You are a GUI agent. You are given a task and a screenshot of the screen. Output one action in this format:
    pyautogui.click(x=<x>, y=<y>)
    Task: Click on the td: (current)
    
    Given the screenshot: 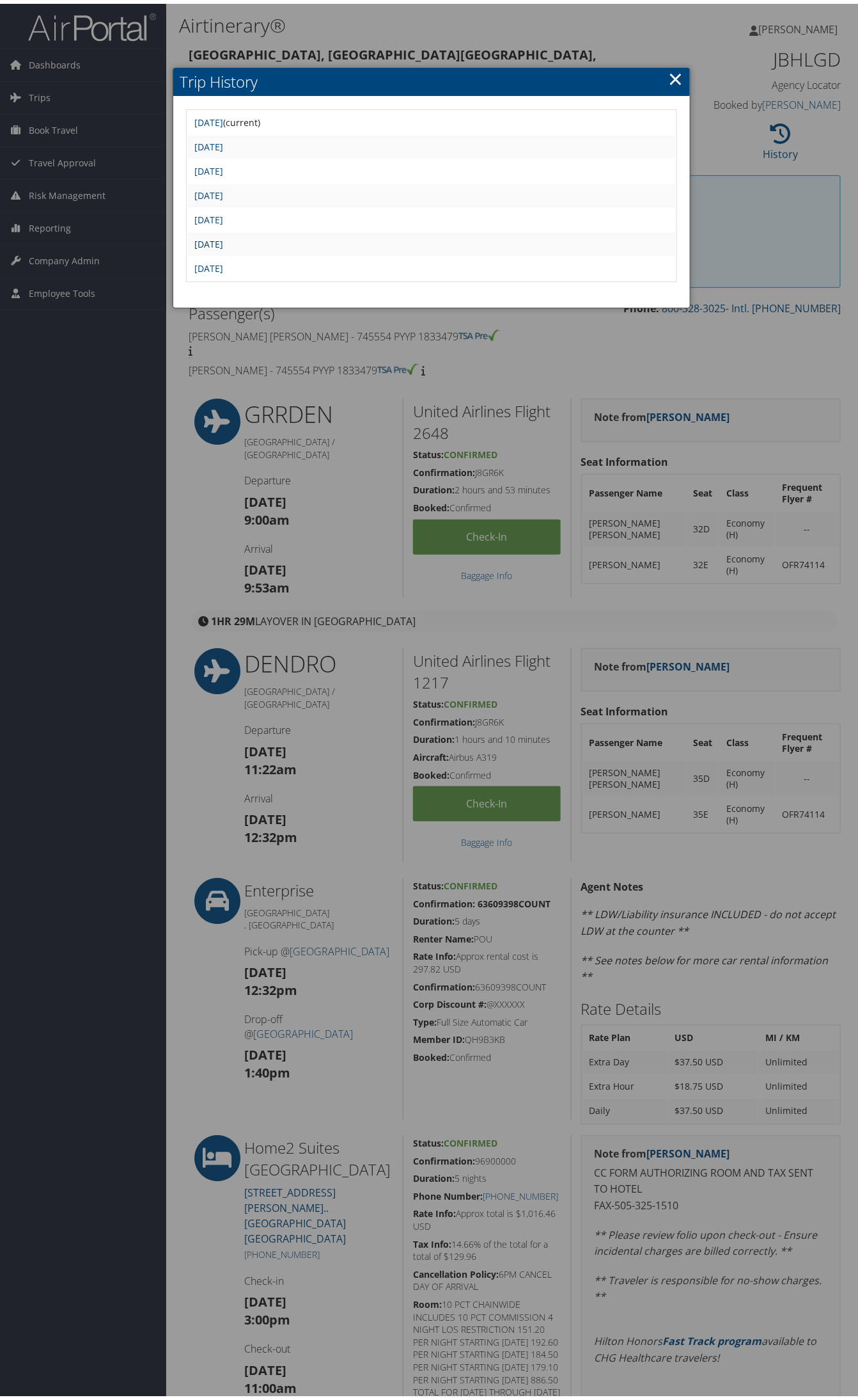 What is the action you would take?
    pyautogui.click(x=432, y=119)
    